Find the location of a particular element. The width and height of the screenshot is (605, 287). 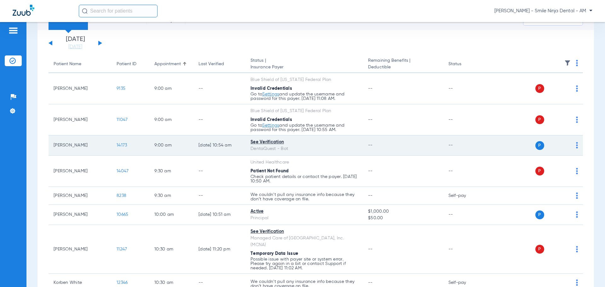

th: Status is located at coordinates (465, 64).